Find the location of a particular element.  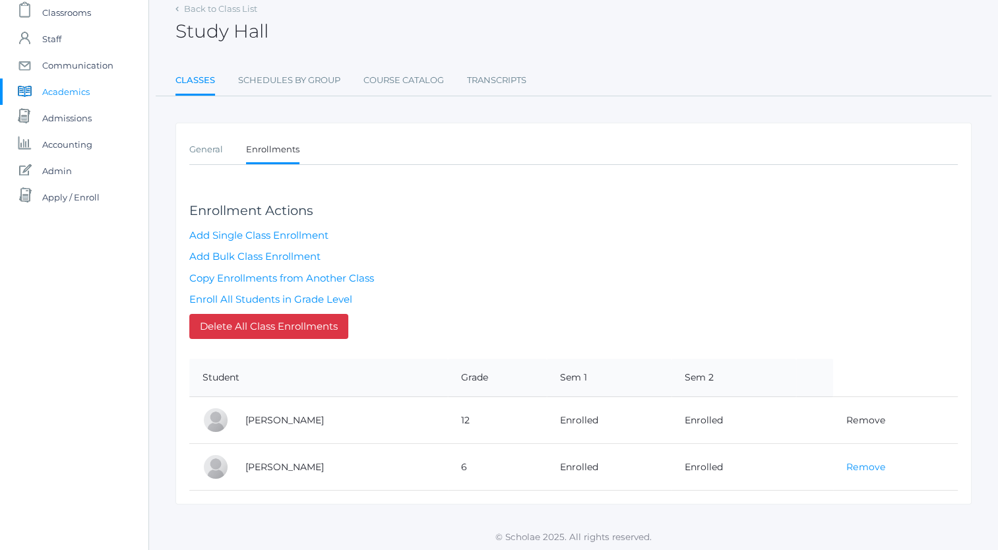

span: Staff is located at coordinates (51, 39).